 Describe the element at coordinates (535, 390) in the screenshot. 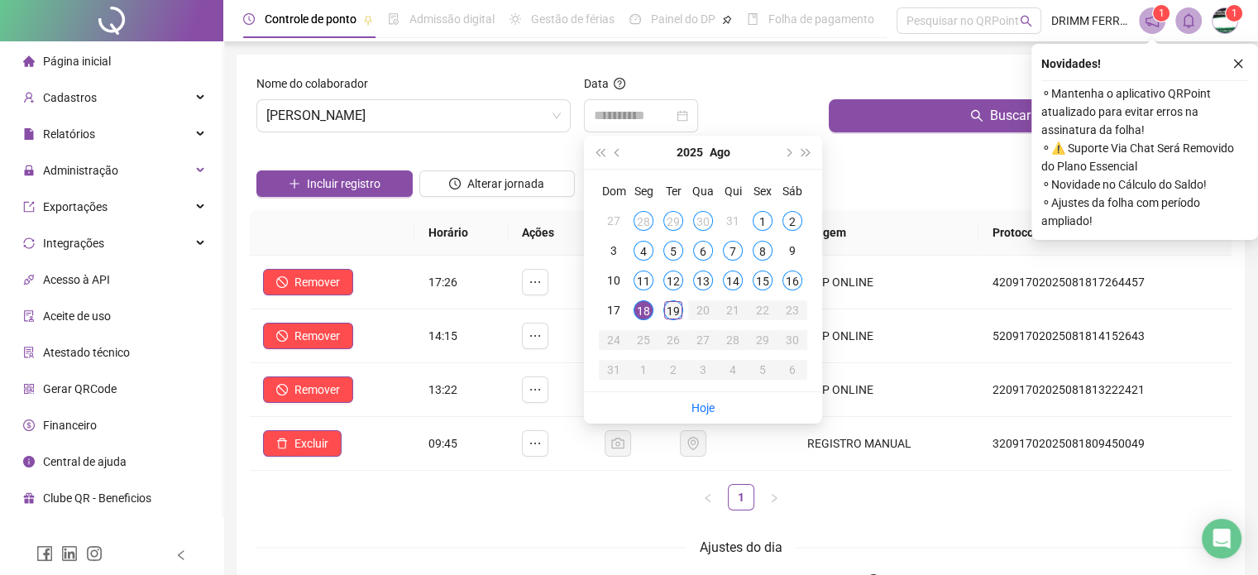

I see `span: ellipsis` at that location.